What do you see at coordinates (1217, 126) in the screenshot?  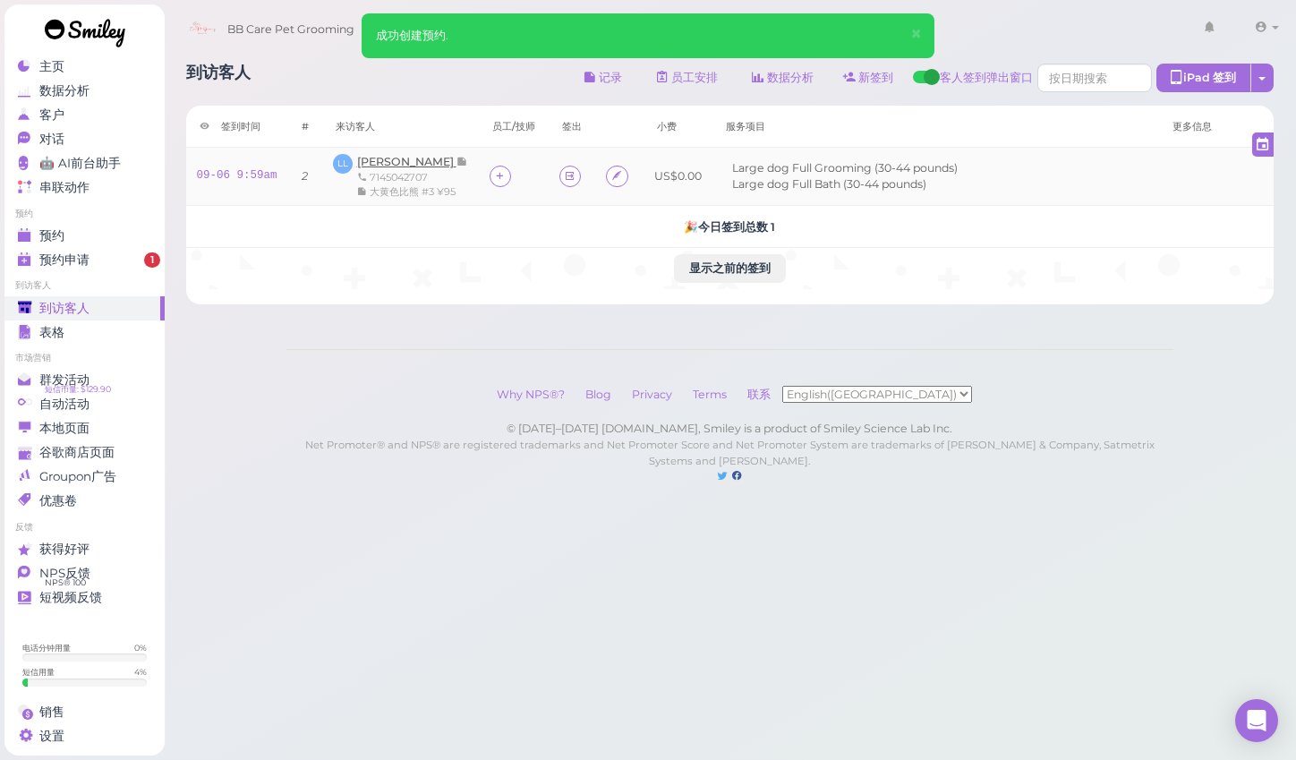 I see `th: 更多信息` at bounding box center [1217, 126].